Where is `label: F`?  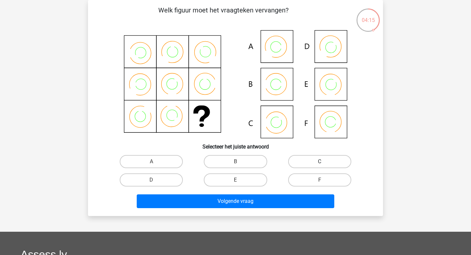 label: F is located at coordinates (320, 180).